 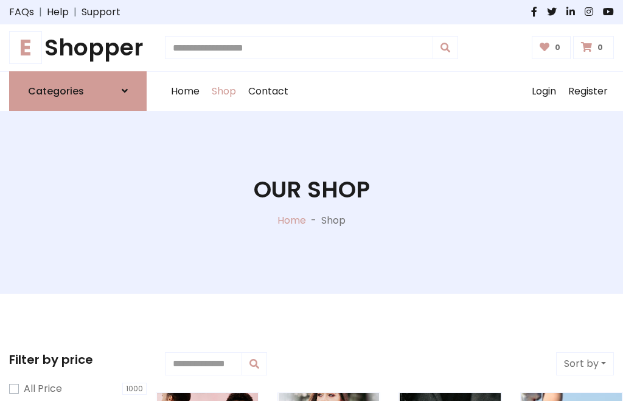 What do you see at coordinates (588, 91) in the screenshot?
I see `a: Register` at bounding box center [588, 91].